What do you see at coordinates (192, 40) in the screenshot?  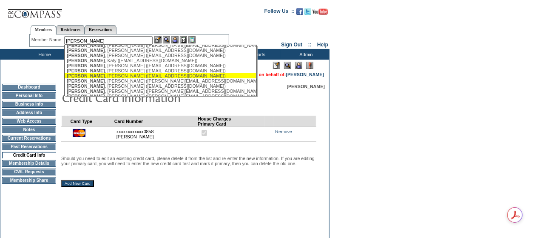 I see `img: b_calculator.gif` at bounding box center [192, 40].